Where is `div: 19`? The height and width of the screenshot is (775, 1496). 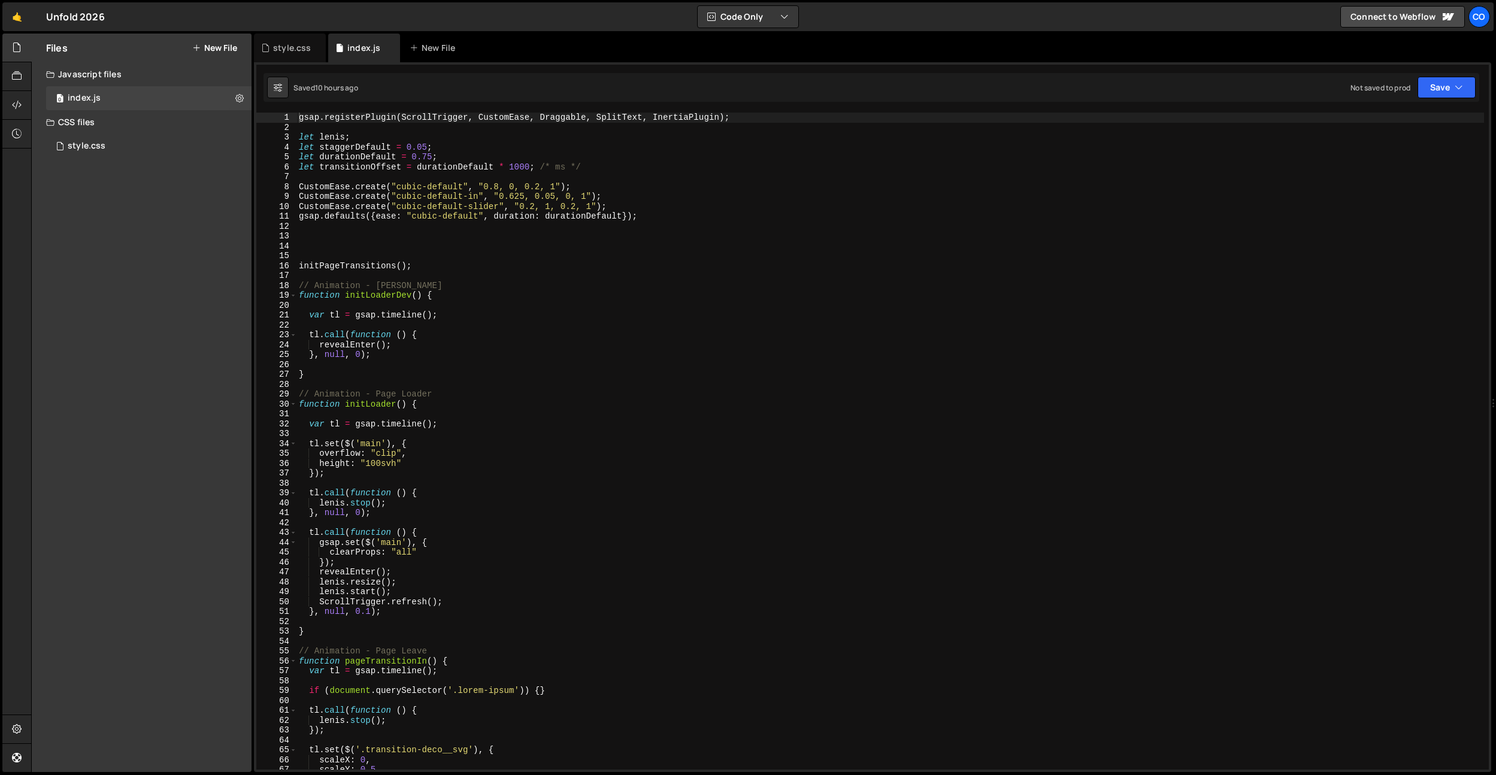 div: 19 is located at coordinates (277, 295).